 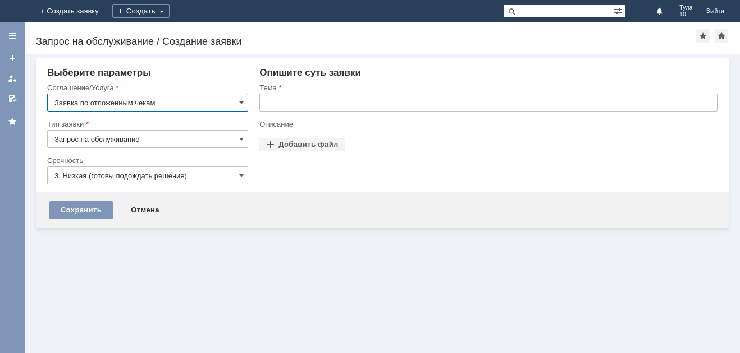 What do you see at coordinates (12, 99) in the screenshot?
I see `a: Мои согласования` at bounding box center [12, 99].